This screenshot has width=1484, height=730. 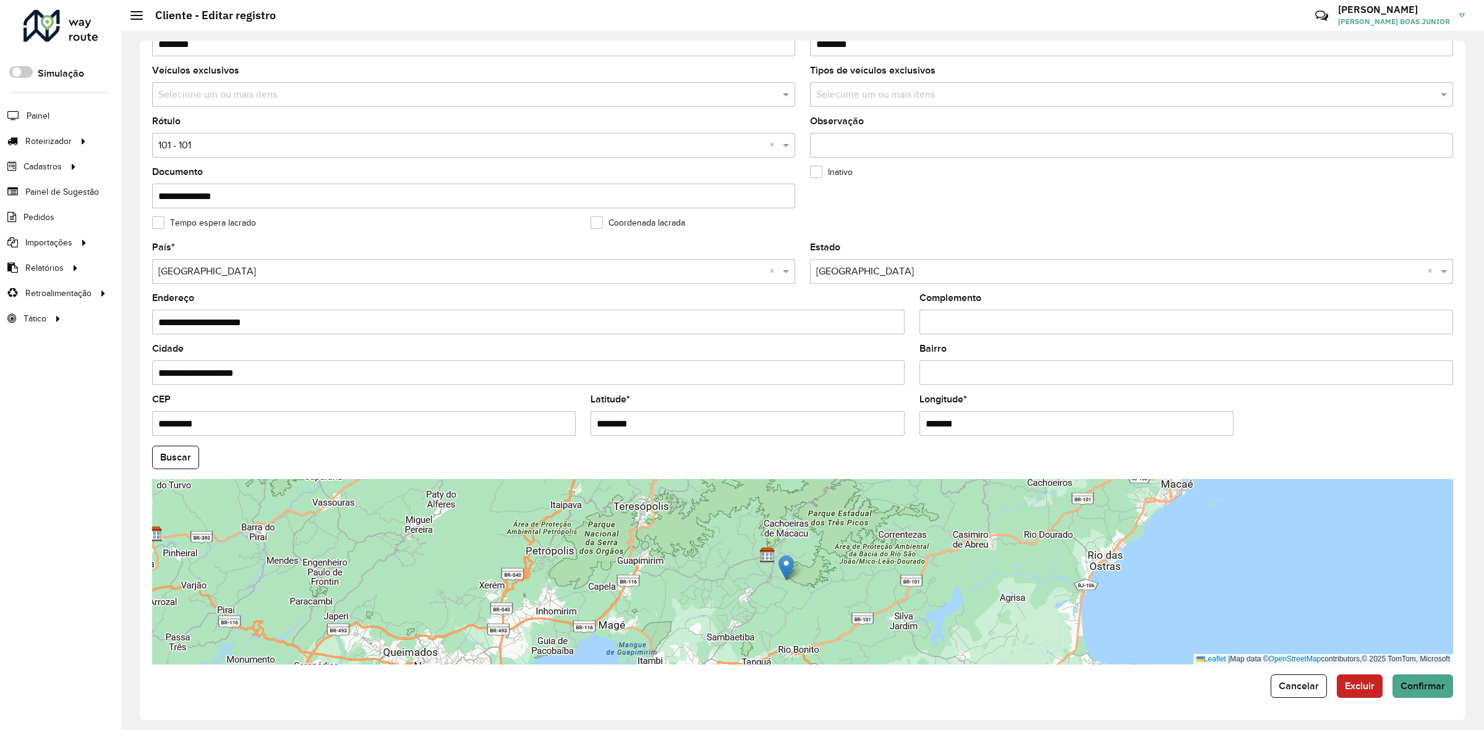 I want to click on label: País, so click(x=163, y=247).